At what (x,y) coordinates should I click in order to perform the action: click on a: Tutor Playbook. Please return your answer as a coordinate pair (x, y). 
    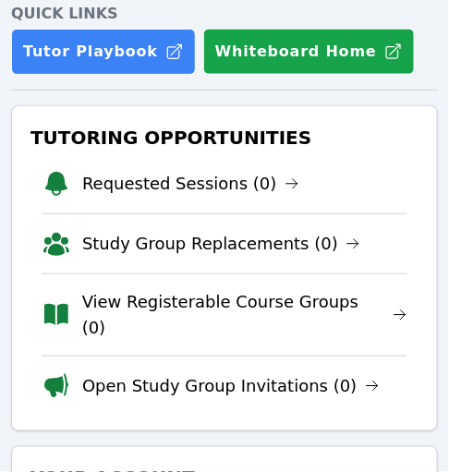
    Looking at the image, I should click on (103, 52).